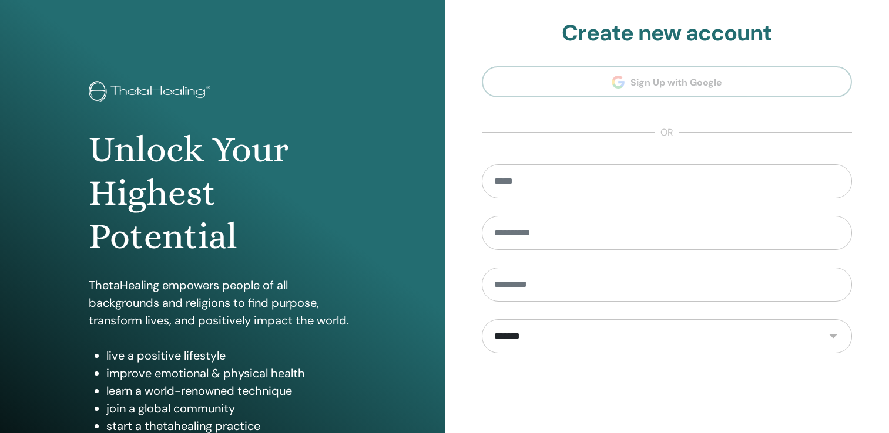  What do you see at coordinates (222, 193) in the screenshot?
I see `h1: Unlock Your Highest Potential` at bounding box center [222, 193].